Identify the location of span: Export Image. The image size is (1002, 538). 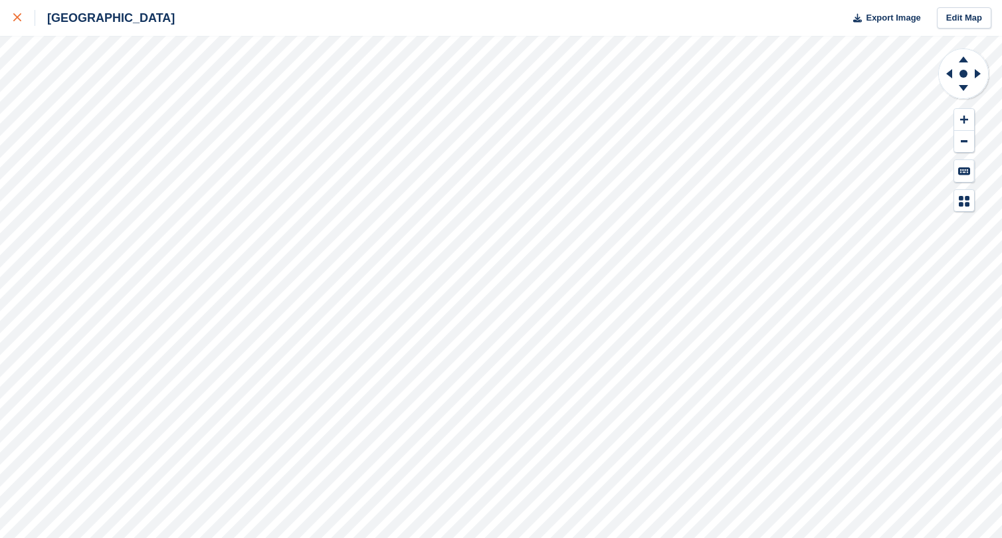
(893, 18).